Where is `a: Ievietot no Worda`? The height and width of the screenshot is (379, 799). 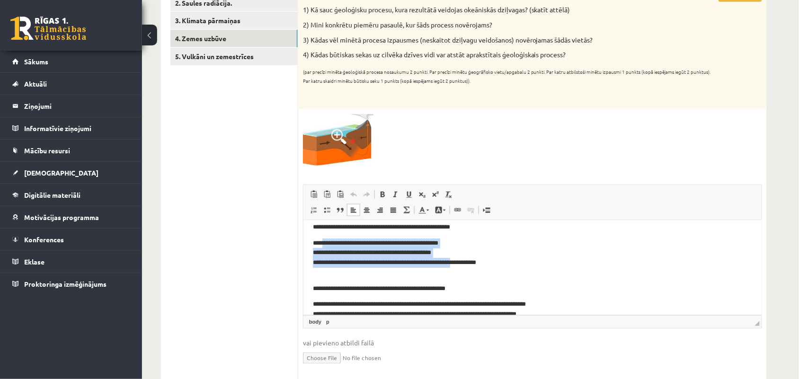
a: Ievietot no Worda is located at coordinates (340, 194).